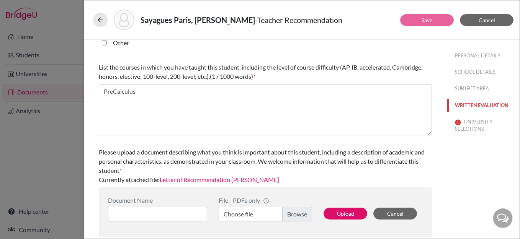 The image size is (520, 239). What do you see at coordinates (483, 88) in the screenshot?
I see `button: SUBJECT AREA` at bounding box center [483, 88].